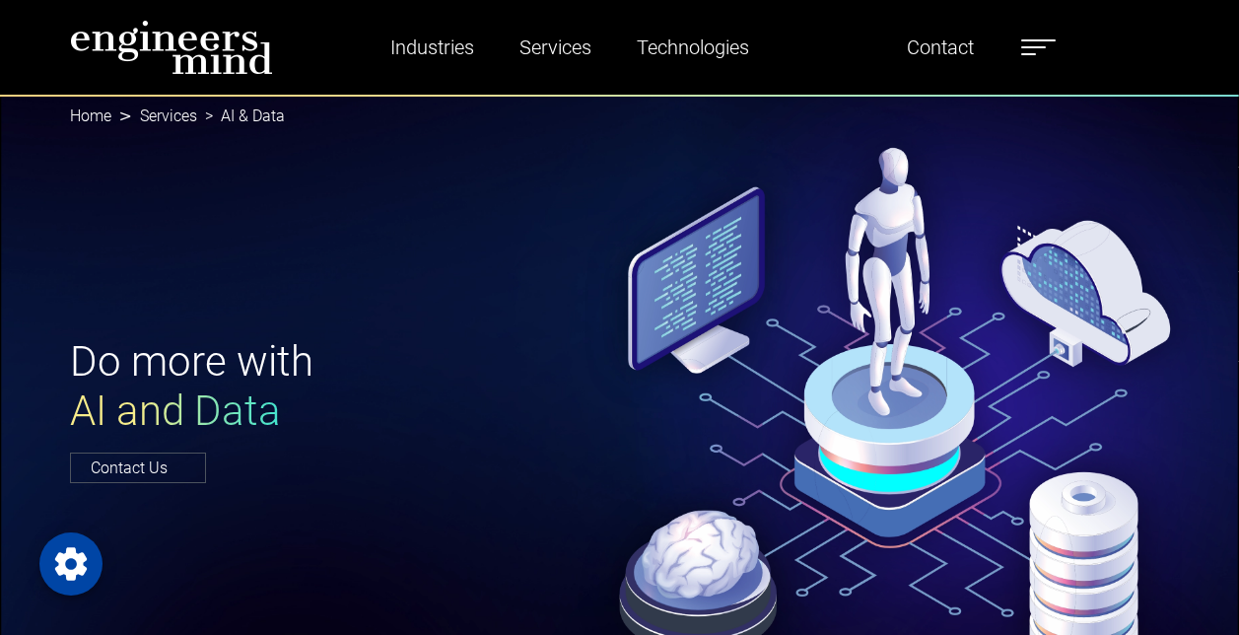  What do you see at coordinates (620, 116) in the screenshot?
I see `nav: breadcrumb` at bounding box center [620, 116].